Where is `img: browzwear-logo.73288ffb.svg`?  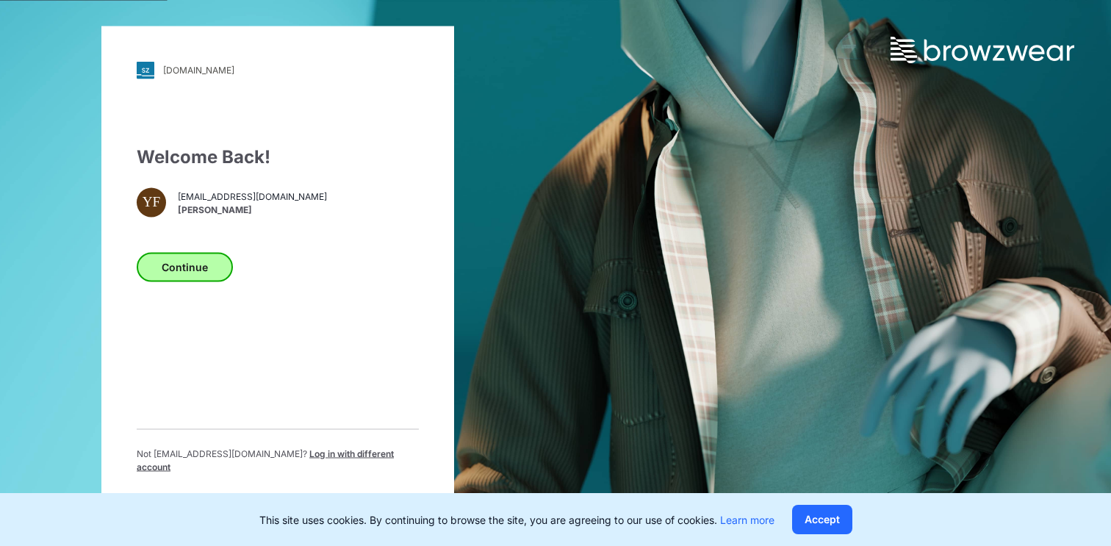 img: browzwear-logo.73288ffb.svg is located at coordinates (983, 50).